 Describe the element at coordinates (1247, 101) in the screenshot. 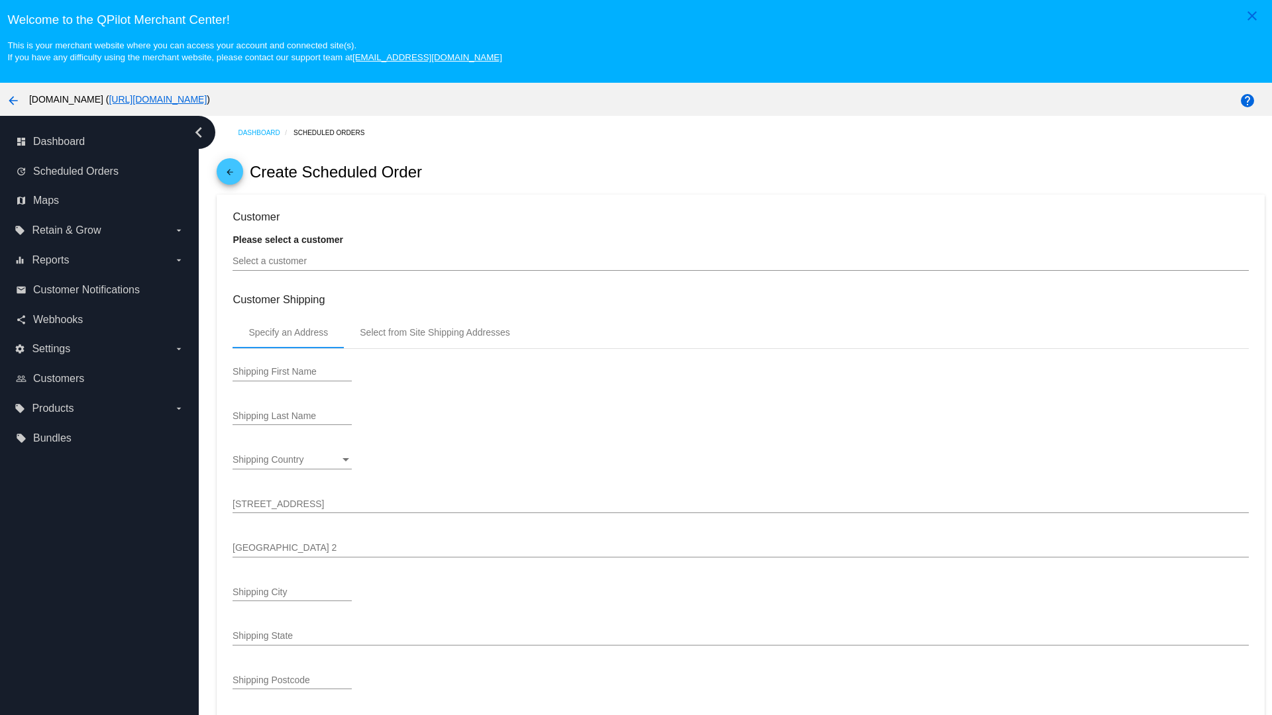

I see `mat-icon: help` at that location.